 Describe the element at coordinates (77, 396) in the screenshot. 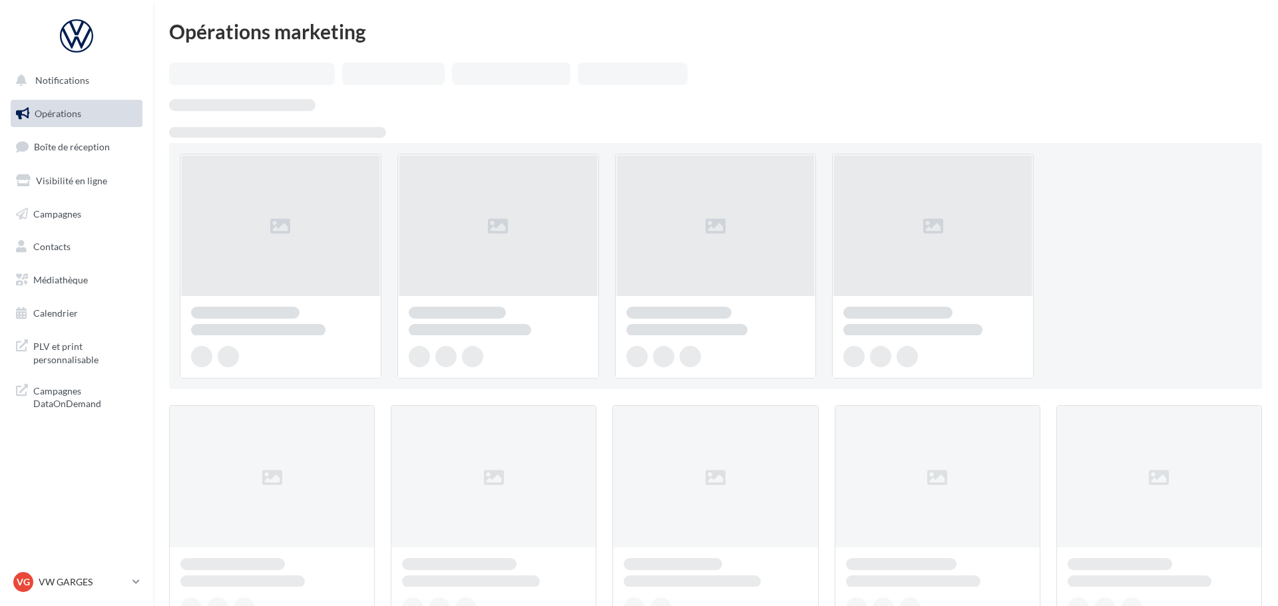

I see `a: Campagnes DataOnDemand` at that location.